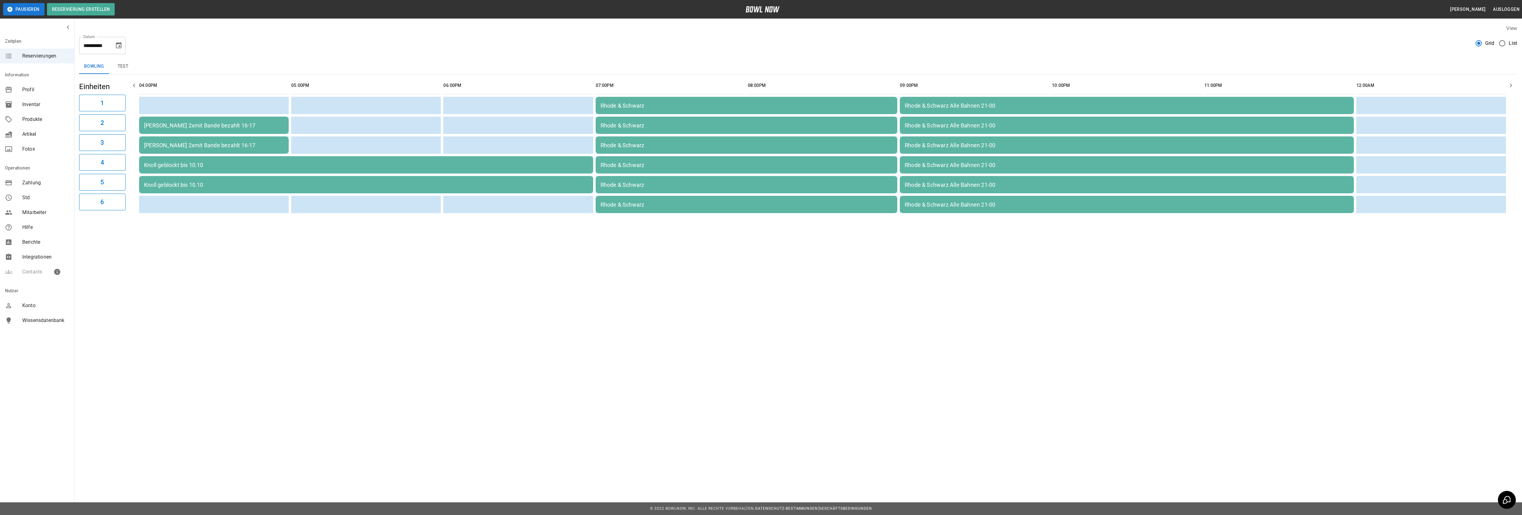 The image size is (1522, 515). Describe the element at coordinates (24, 9) in the screenshot. I see `button: Pausieren` at that location.